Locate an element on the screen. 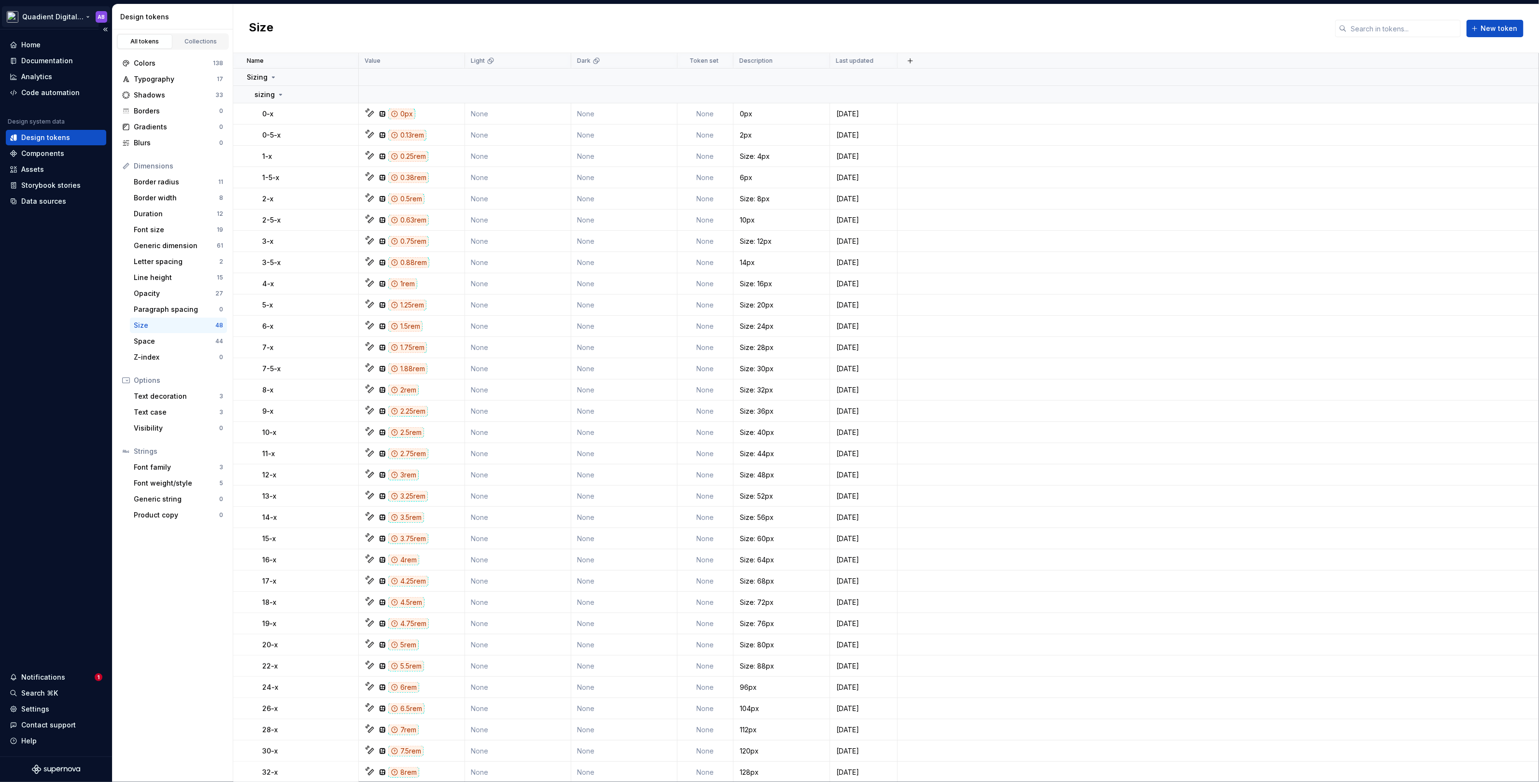 This screenshot has height=782, width=1539. a: Assets is located at coordinates (56, 170).